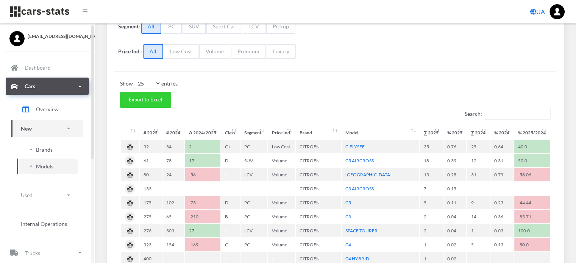 This screenshot has width=576, height=263. Describe the element at coordinates (129, 26) in the screenshot. I see `label: Segment:` at that location.